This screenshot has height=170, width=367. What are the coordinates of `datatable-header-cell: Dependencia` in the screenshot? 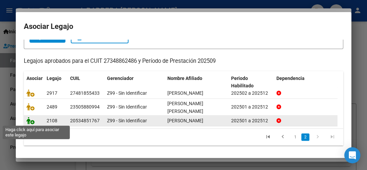 It's located at (306, 82).